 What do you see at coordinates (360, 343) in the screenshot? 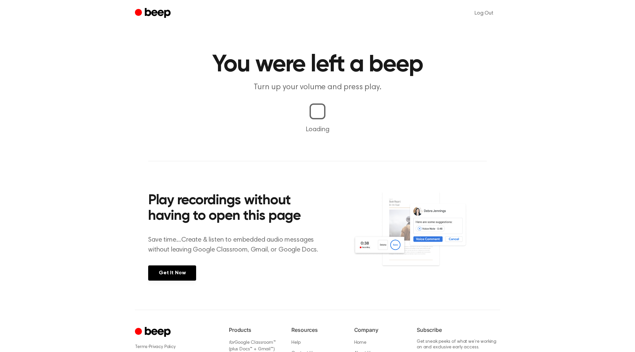
I see `a: Home` at bounding box center [360, 343].